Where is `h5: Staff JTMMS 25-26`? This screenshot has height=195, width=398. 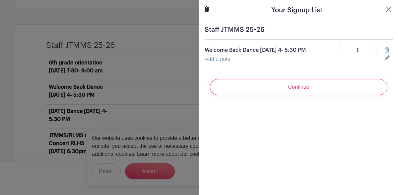 h5: Staff JTMMS 25-26 is located at coordinates (298, 30).